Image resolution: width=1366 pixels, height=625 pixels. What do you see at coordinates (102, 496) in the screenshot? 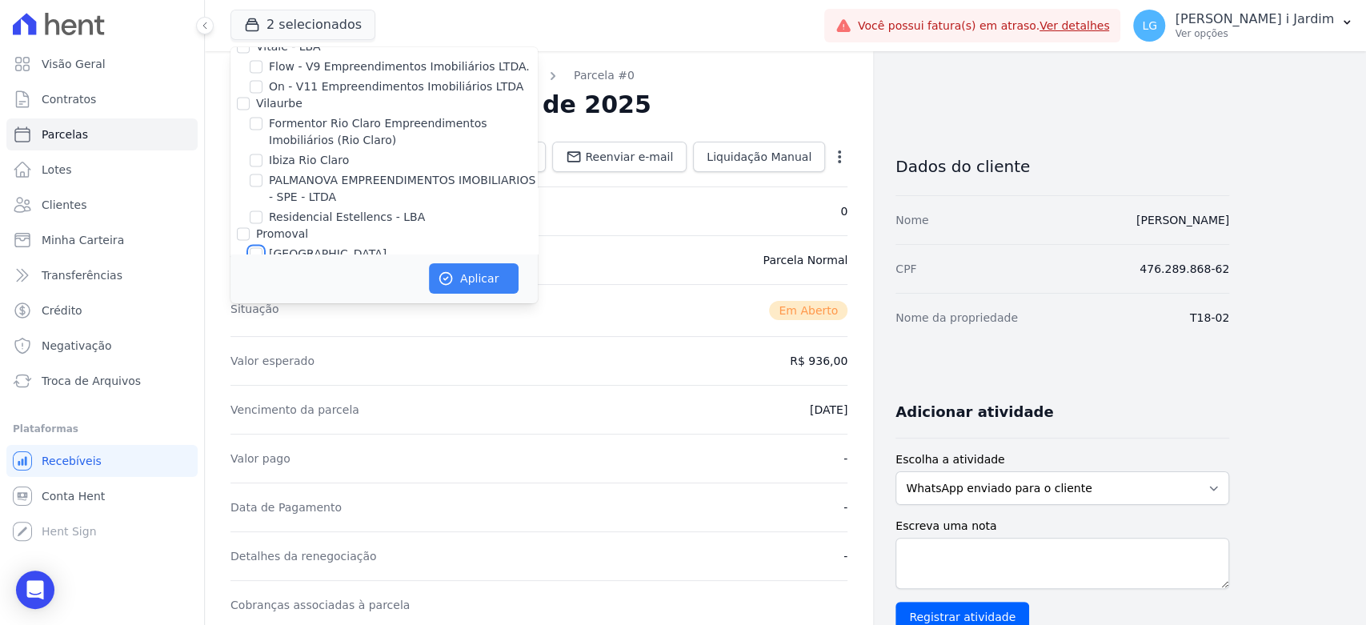
I see `a: Conta Hent` at bounding box center [102, 496].